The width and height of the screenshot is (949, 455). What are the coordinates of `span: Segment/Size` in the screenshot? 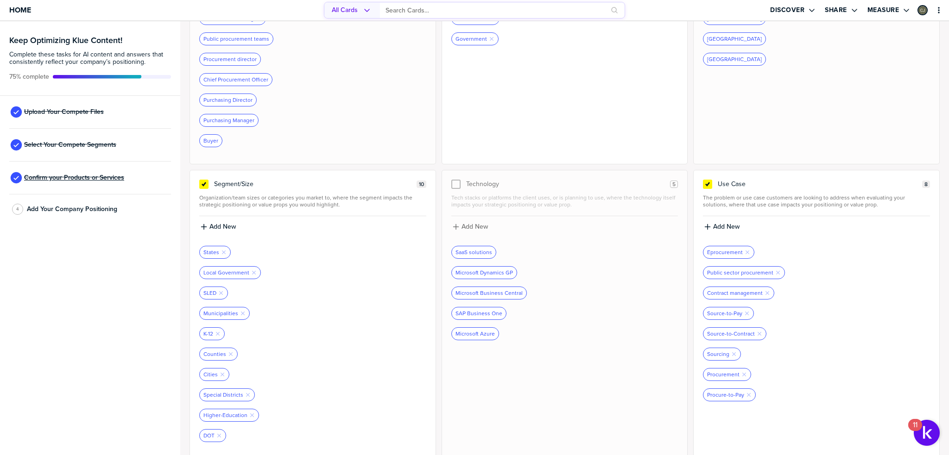 It's located at (233, 184).